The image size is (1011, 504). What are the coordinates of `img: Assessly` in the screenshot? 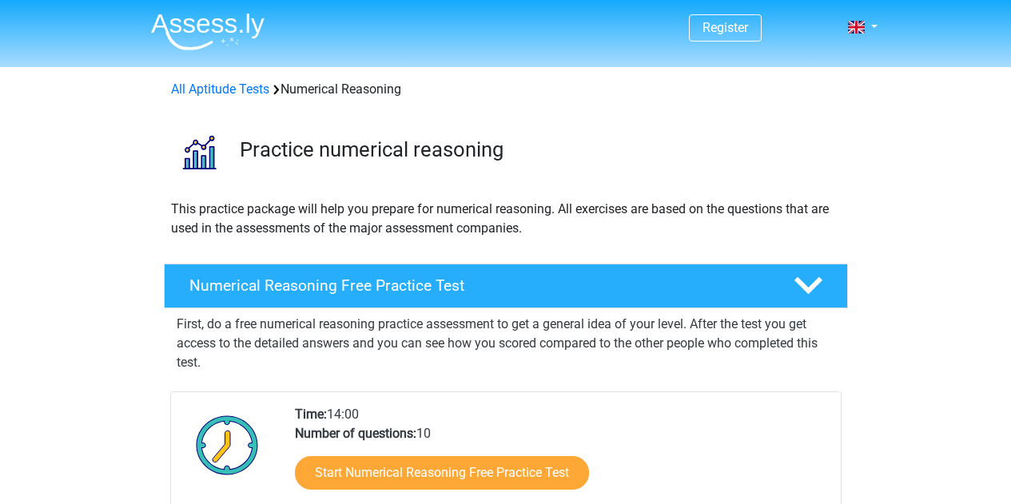 It's located at (208, 31).